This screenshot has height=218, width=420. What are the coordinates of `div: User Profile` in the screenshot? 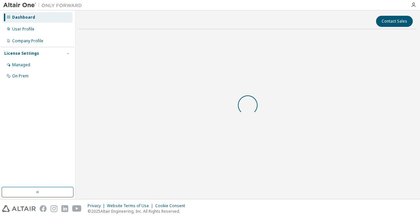 It's located at (23, 29).